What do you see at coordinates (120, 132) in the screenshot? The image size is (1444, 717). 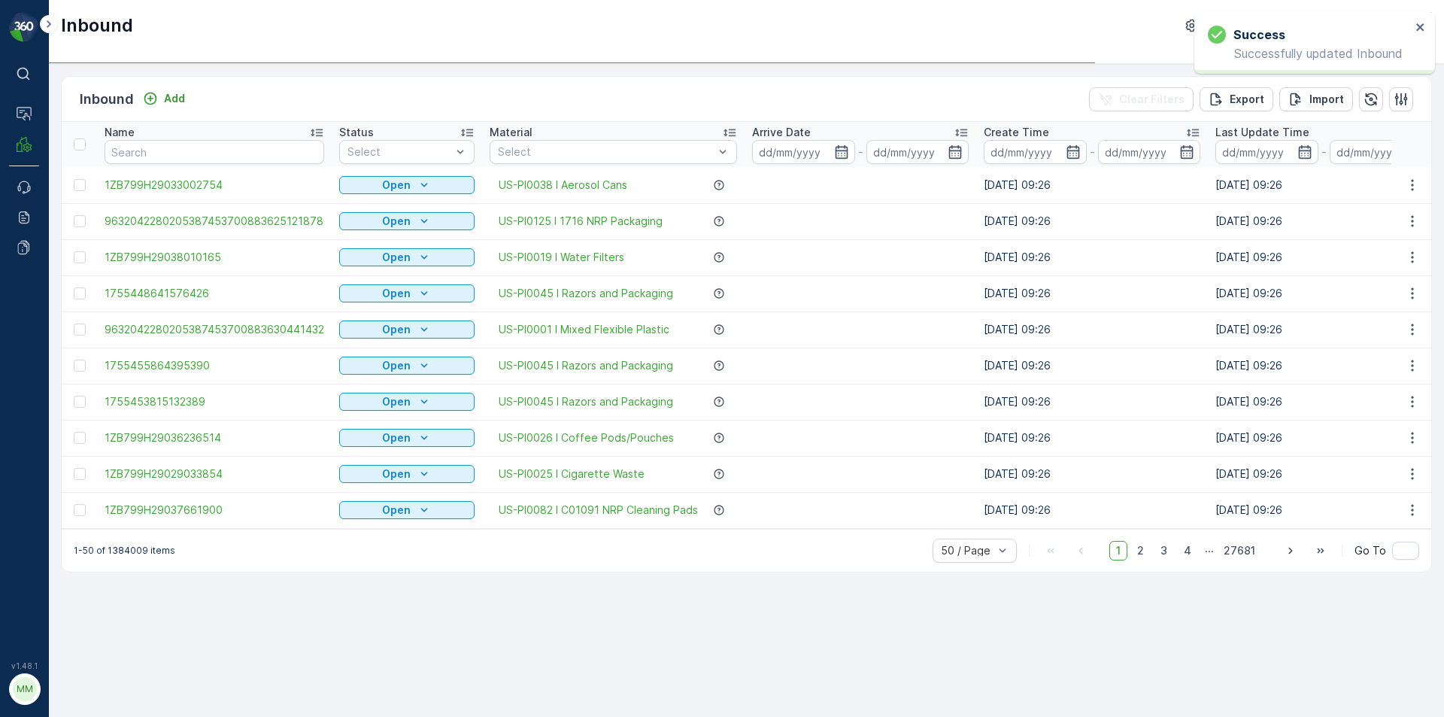 I see `p: Name` at bounding box center [120, 132].